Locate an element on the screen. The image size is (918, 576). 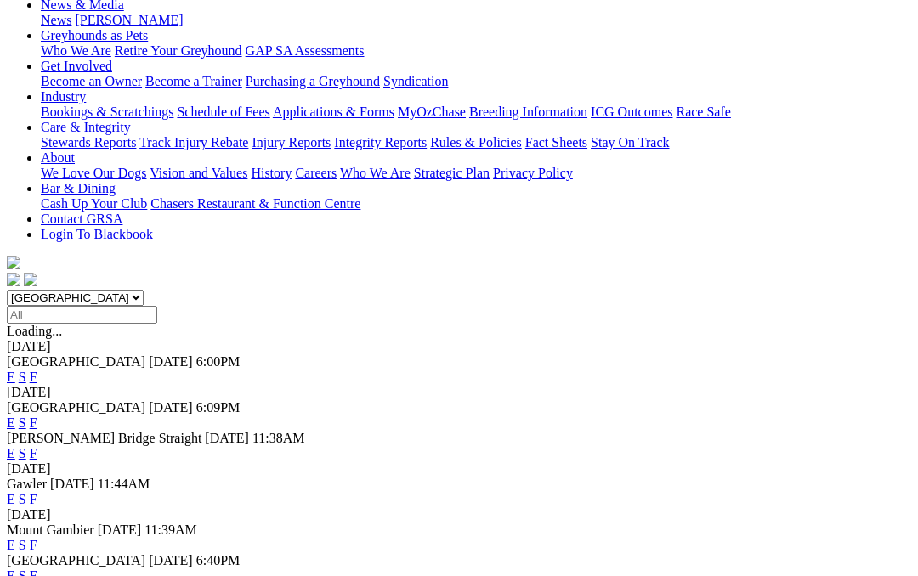
span: Loading... is located at coordinates (34, 331).